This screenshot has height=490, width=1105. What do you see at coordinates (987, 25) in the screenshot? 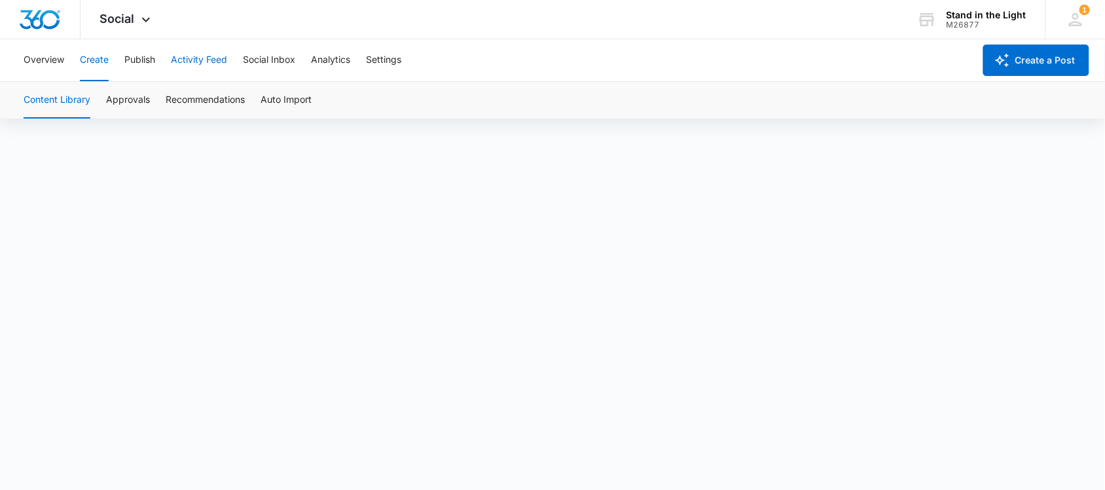
I see `div: account id` at bounding box center [987, 25].